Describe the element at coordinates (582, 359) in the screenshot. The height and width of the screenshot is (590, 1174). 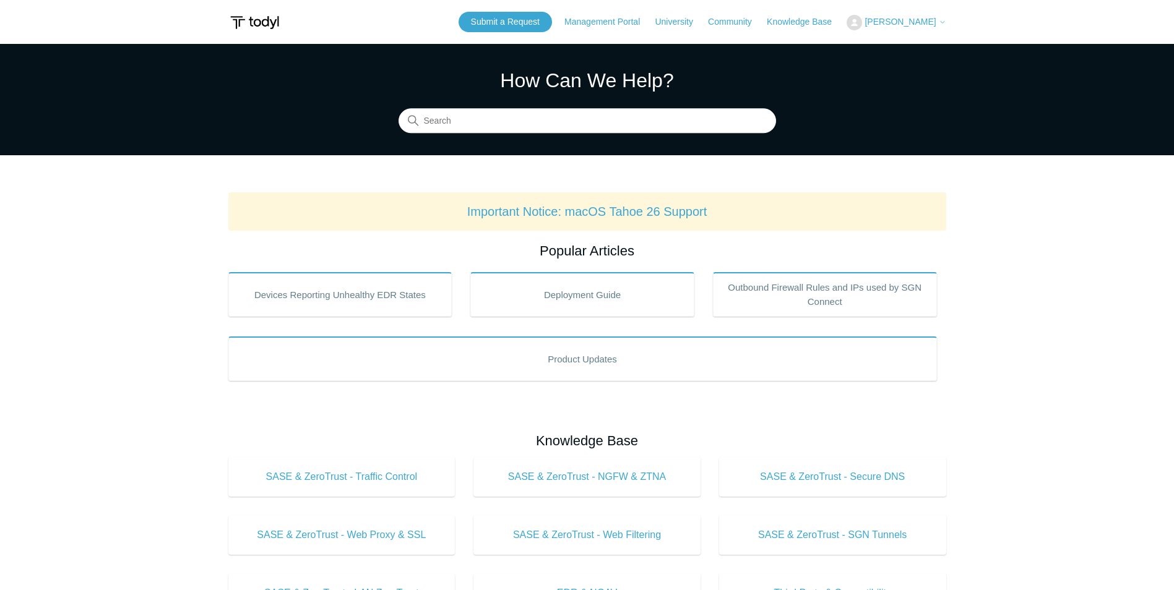
I see `a: Product Updates` at that location.